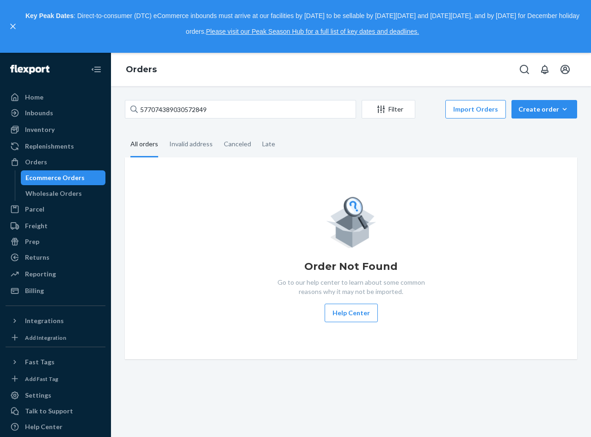 This screenshot has height=437, width=591. I want to click on button: Help Center, so click(351, 313).